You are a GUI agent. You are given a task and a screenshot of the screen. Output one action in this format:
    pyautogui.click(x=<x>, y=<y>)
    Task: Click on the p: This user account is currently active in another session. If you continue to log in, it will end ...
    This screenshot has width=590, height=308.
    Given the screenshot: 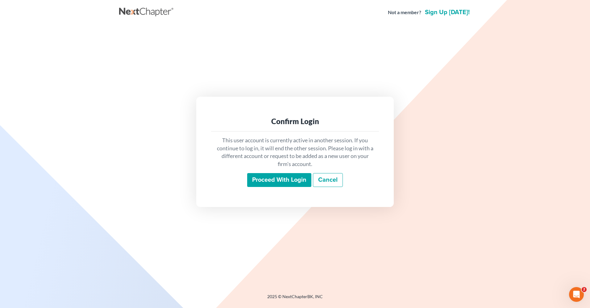 What is the action you would take?
    pyautogui.click(x=295, y=152)
    